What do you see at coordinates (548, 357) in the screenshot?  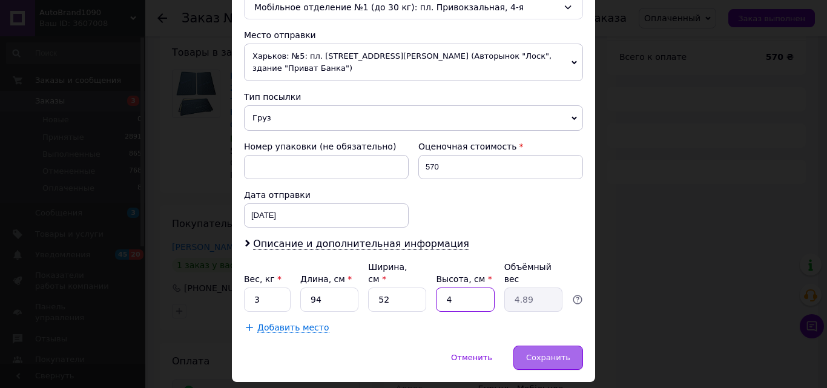 I see `span: Сохранить` at bounding box center [548, 357].